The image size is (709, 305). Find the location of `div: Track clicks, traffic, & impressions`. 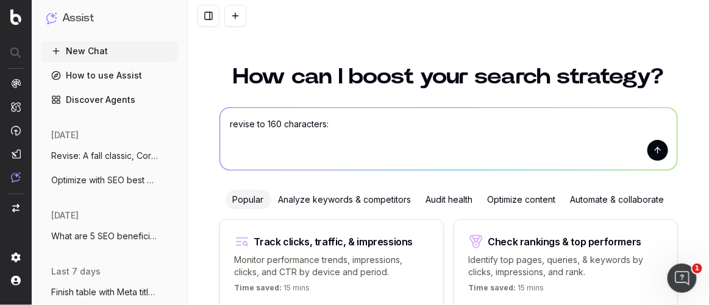

div: Track clicks, traffic, & impressions is located at coordinates (333, 242).